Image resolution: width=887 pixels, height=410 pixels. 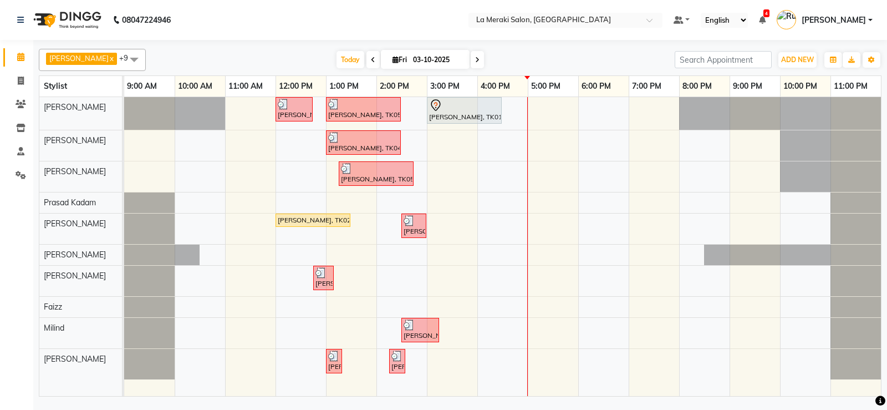 What do you see at coordinates (762, 20) in the screenshot?
I see `a: 4` at bounding box center [762, 20].